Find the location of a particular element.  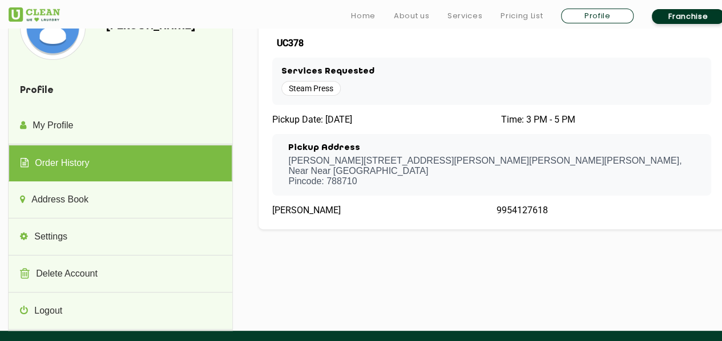

a: Services is located at coordinates (465, 16).